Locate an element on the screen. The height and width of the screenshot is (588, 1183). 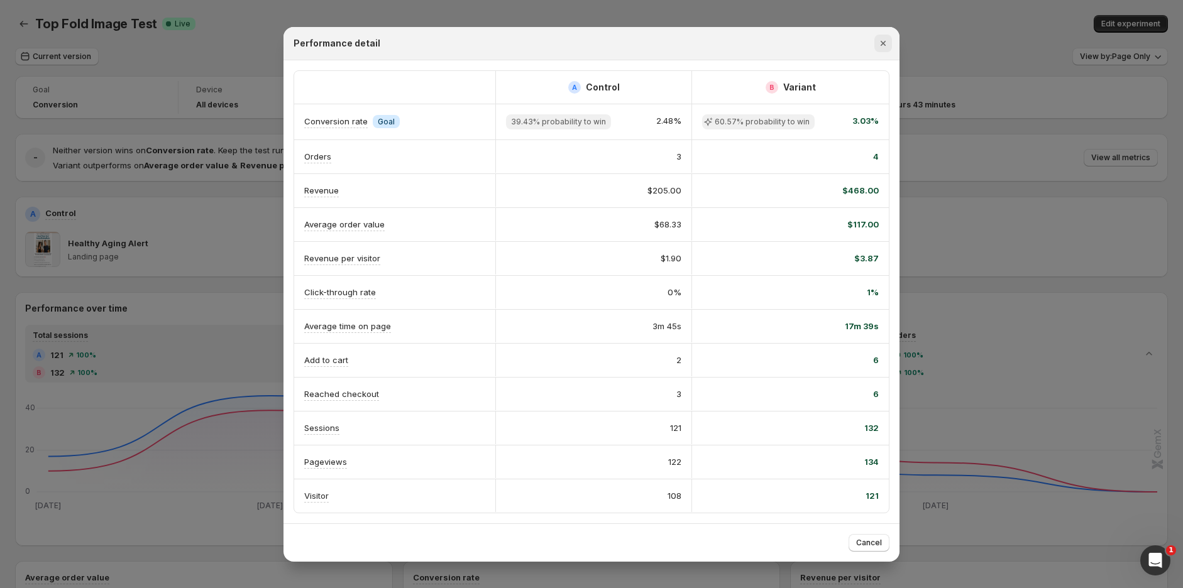
p: Click-through rate is located at coordinates (340, 292).